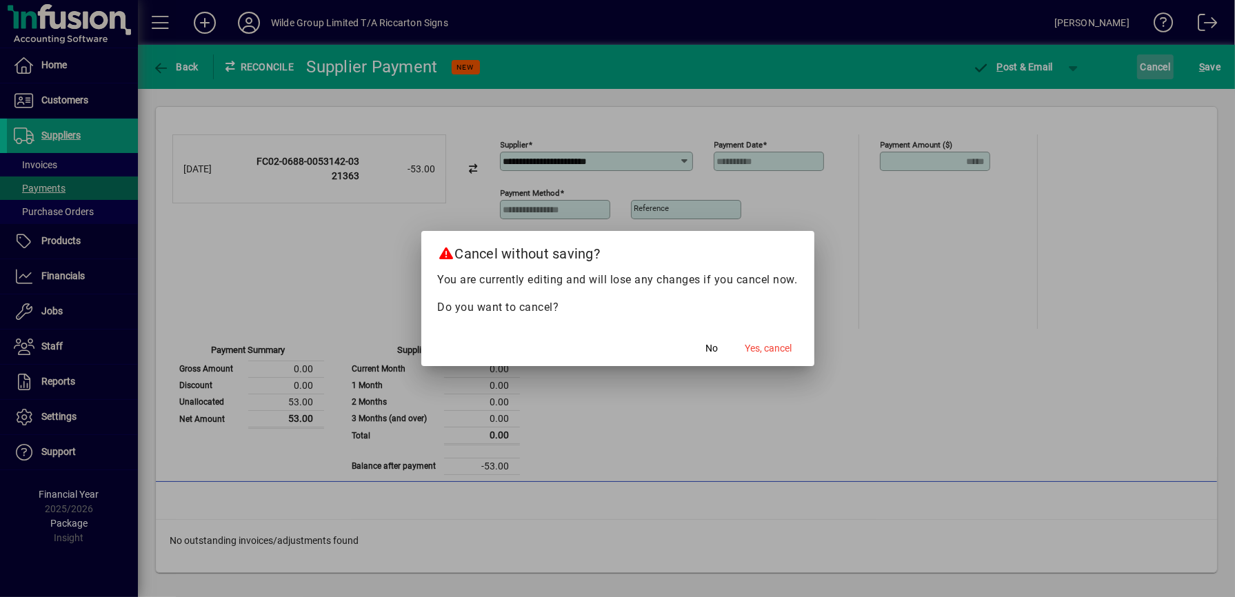 The width and height of the screenshot is (1235, 597). Describe the element at coordinates (618, 251) in the screenshot. I see `h2: Cancel without saving?` at that location.